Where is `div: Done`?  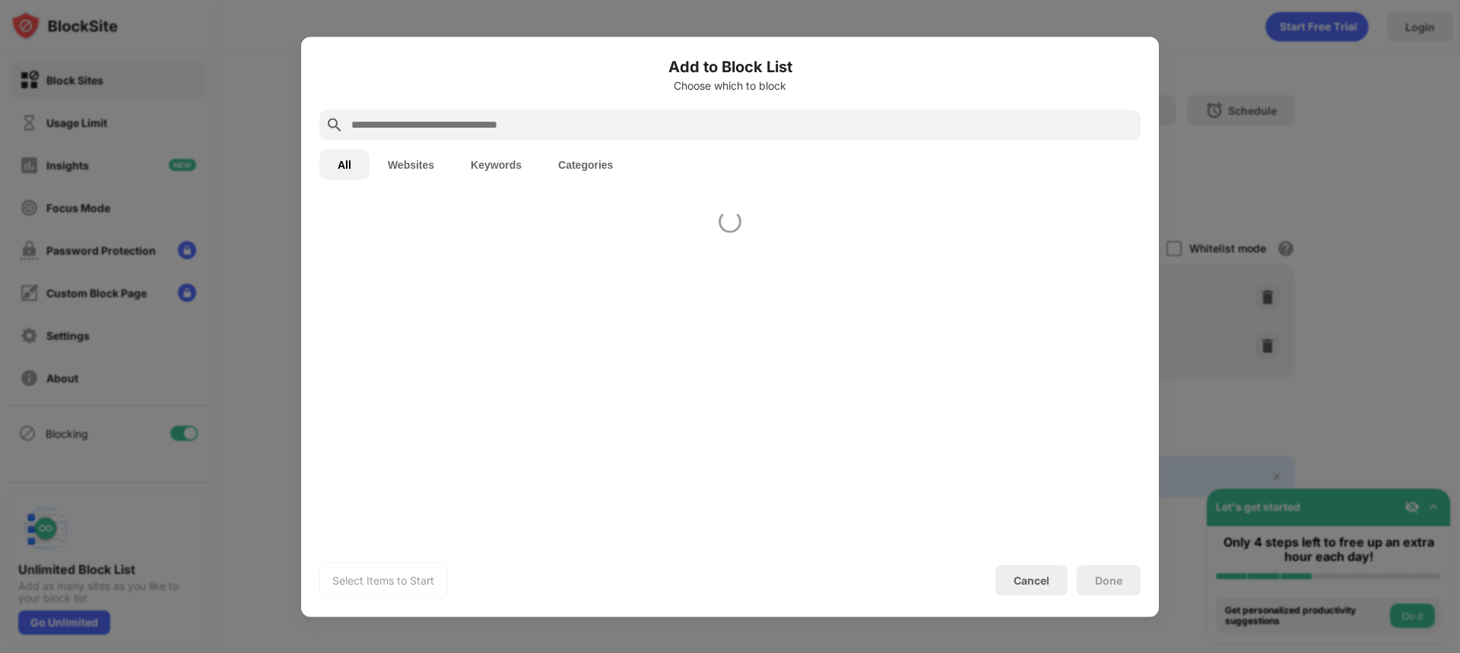 div: Done is located at coordinates (1109, 580).